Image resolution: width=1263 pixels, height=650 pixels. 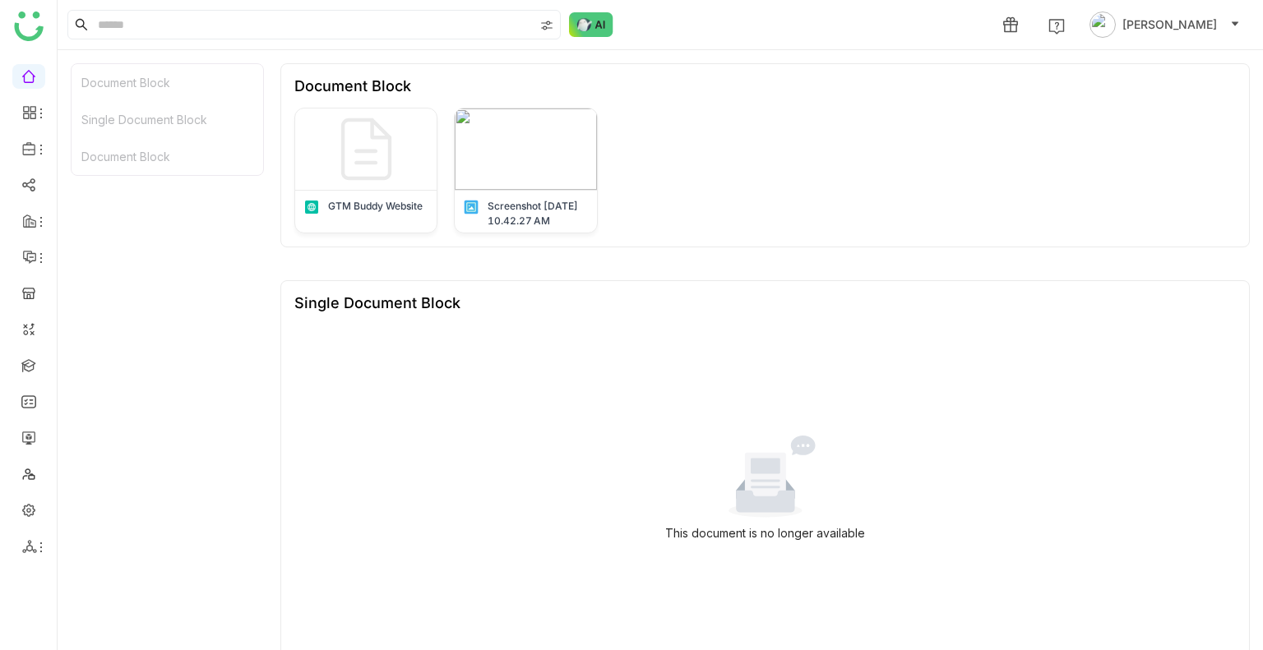 What do you see at coordinates (29, 26) in the screenshot?
I see `img: logo` at bounding box center [29, 26].